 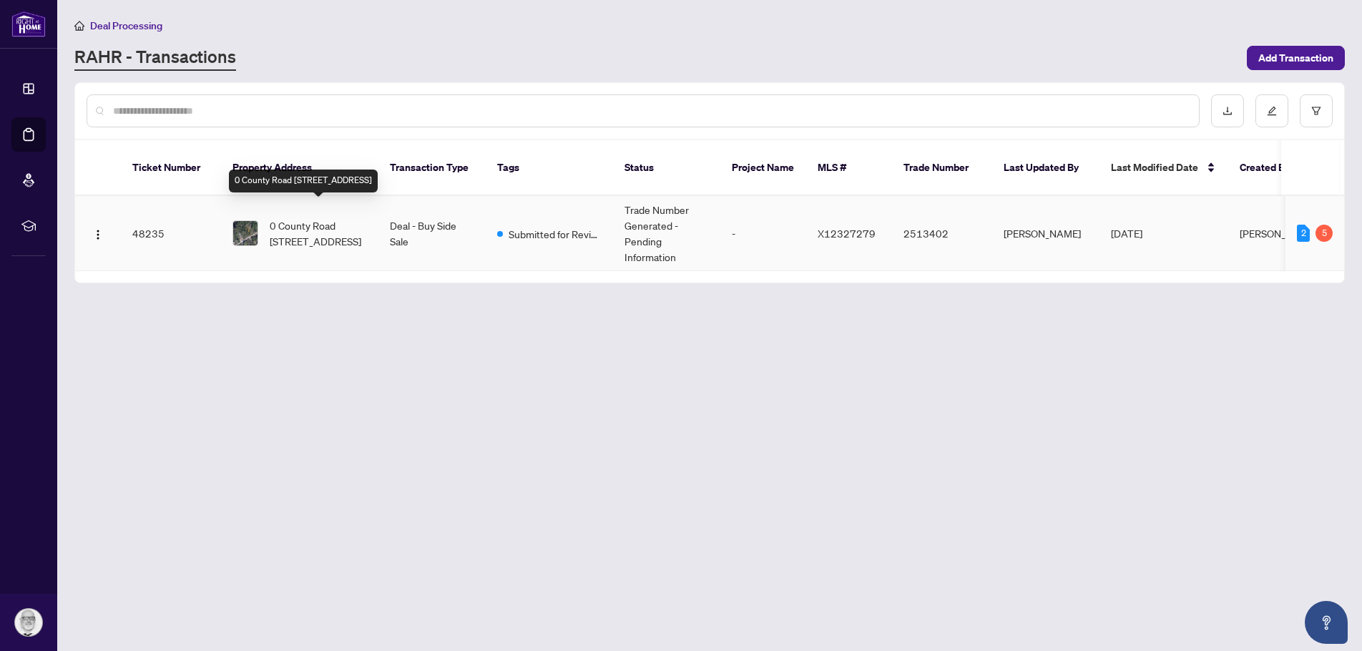 I want to click on img: logo, so click(x=29, y=24).